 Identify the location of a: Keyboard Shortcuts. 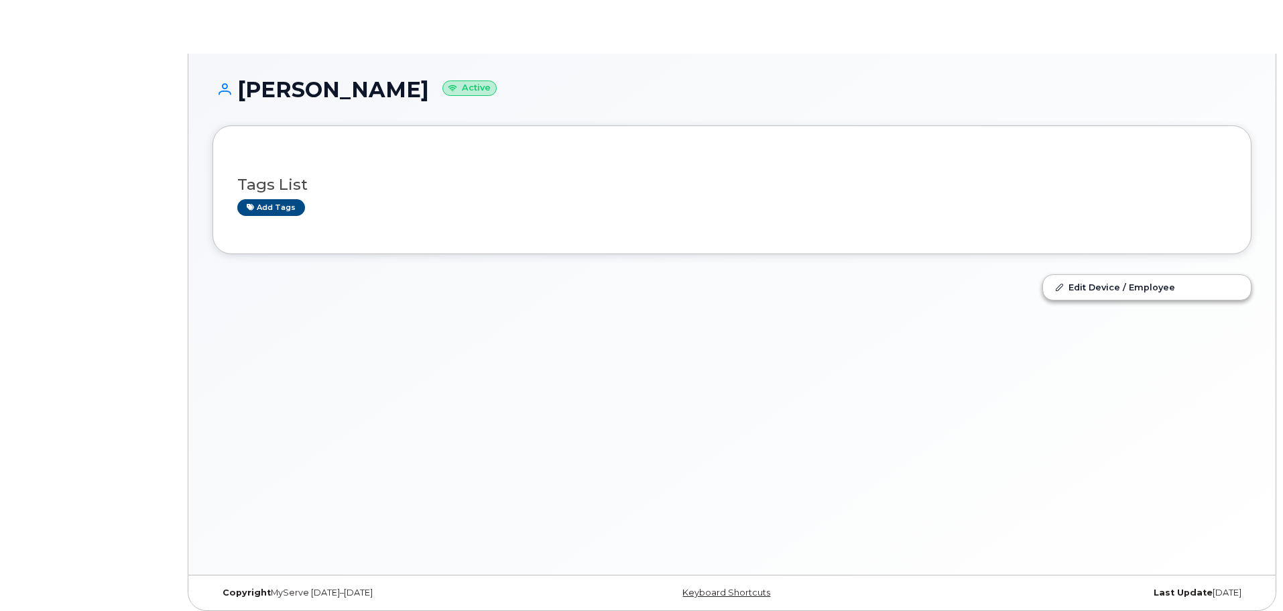
(726, 592).